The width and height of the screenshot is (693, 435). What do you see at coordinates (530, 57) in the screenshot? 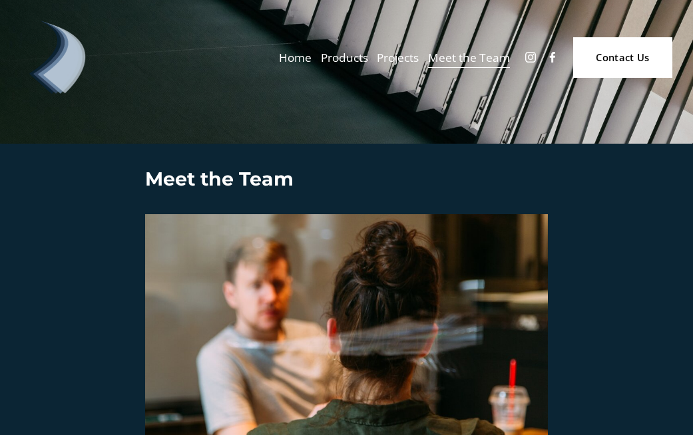
I see `a: Instagram` at bounding box center [530, 57].